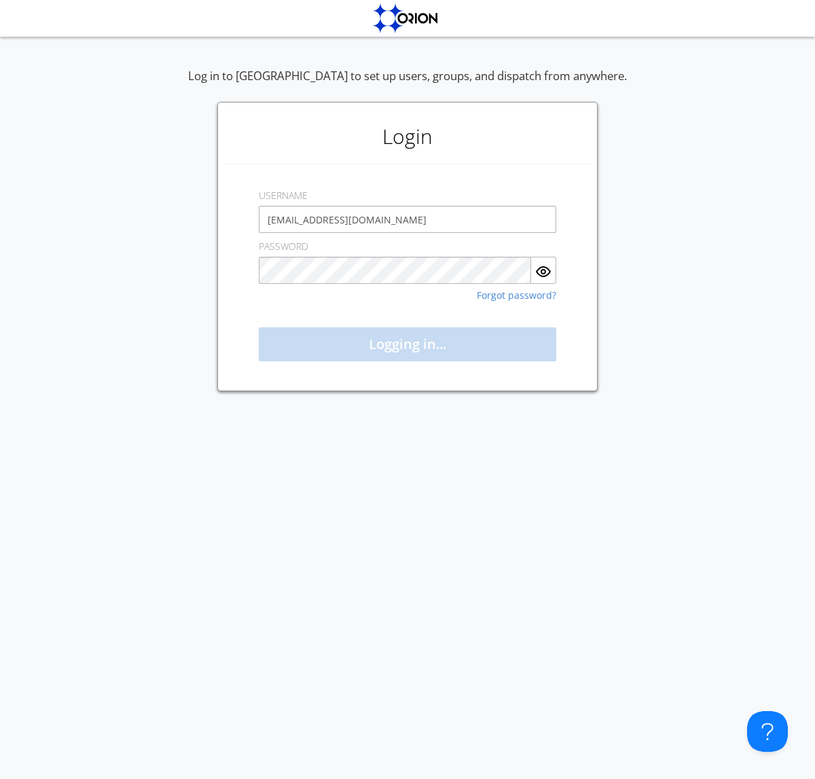 The width and height of the screenshot is (815, 779). What do you see at coordinates (283, 196) in the screenshot?
I see `label: USERNAME` at bounding box center [283, 196].